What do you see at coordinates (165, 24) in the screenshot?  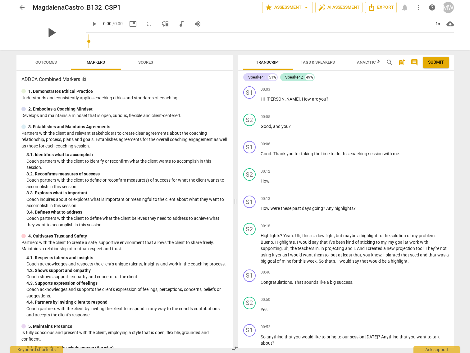 I see `span: move_down` at bounding box center [165, 24].